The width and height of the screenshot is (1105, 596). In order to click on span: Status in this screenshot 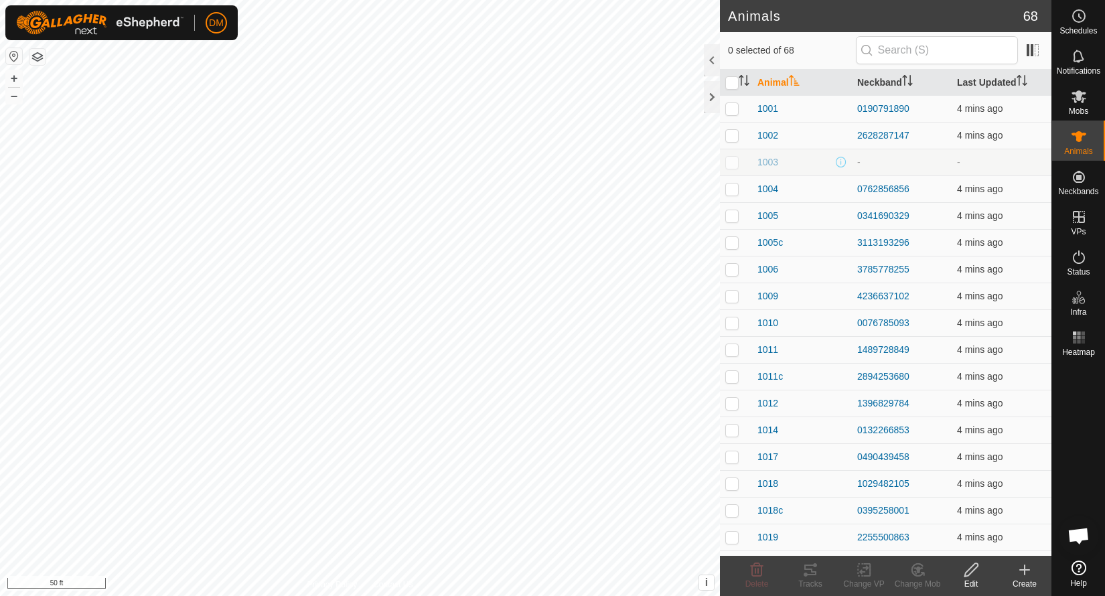, I will do `click(1079, 272)`.